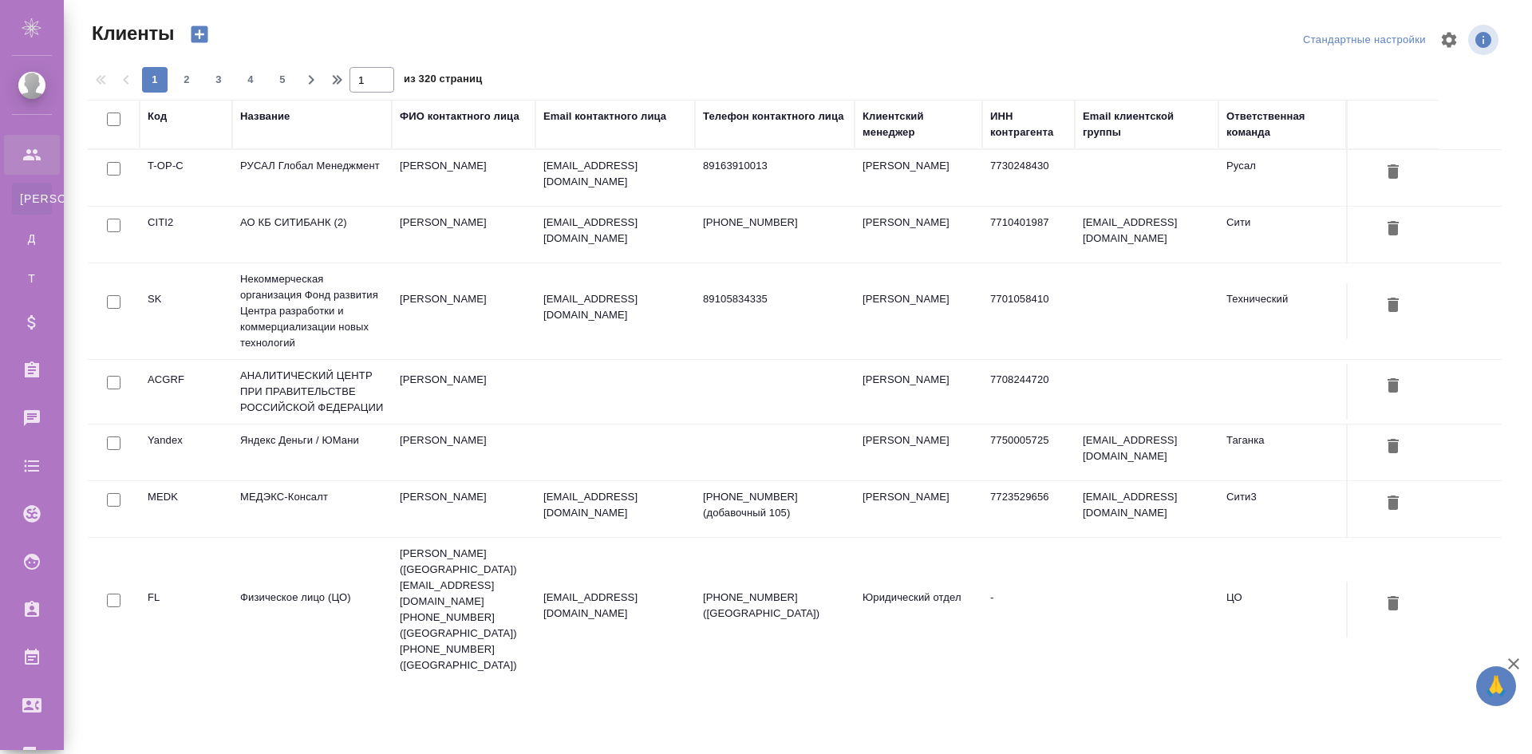 The image size is (1532, 754). Describe the element at coordinates (312, 178) in the screenshot. I see `td: РУСАЛ Глобал Менеджмент` at that location.